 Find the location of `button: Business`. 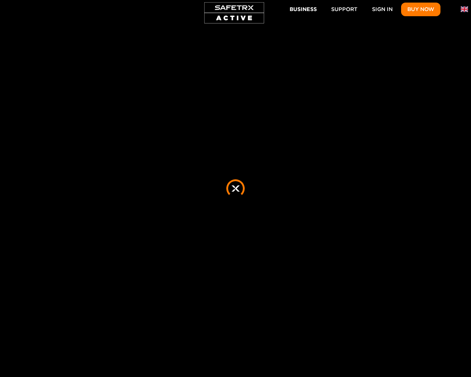

button: Business is located at coordinates (303, 9).